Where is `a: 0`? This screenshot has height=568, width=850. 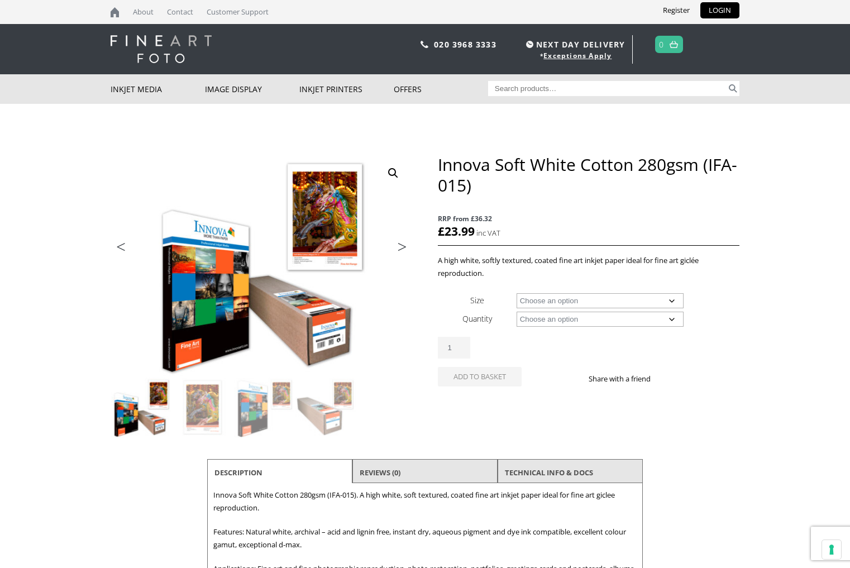
a: 0 is located at coordinates (661, 44).